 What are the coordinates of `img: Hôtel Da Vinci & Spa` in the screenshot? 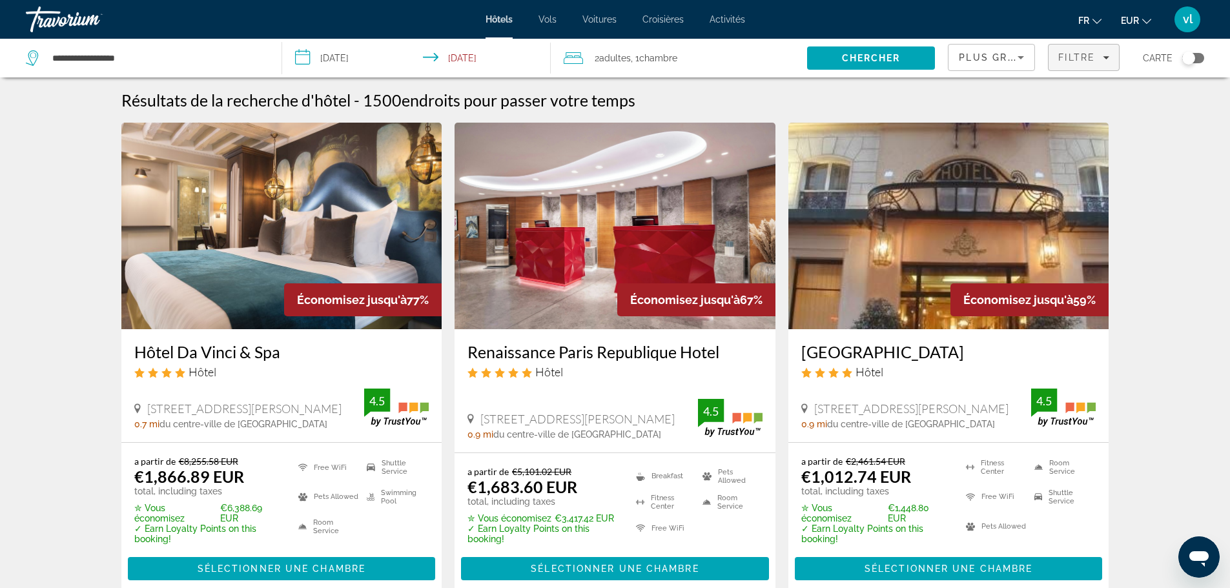 It's located at (282, 226).